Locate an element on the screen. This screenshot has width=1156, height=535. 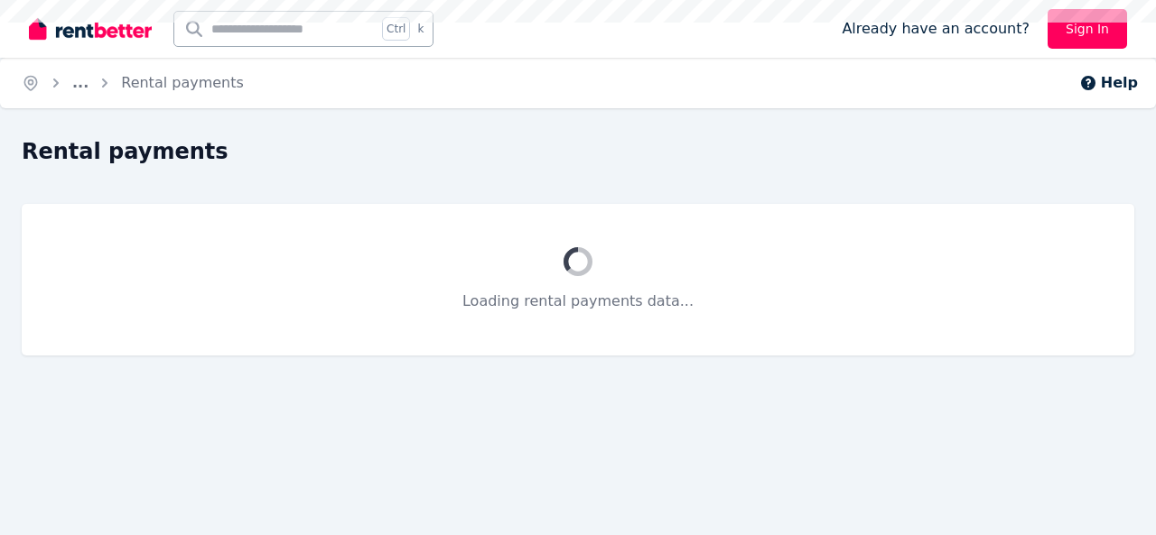
a: Sign In is located at coordinates (1087, 29).